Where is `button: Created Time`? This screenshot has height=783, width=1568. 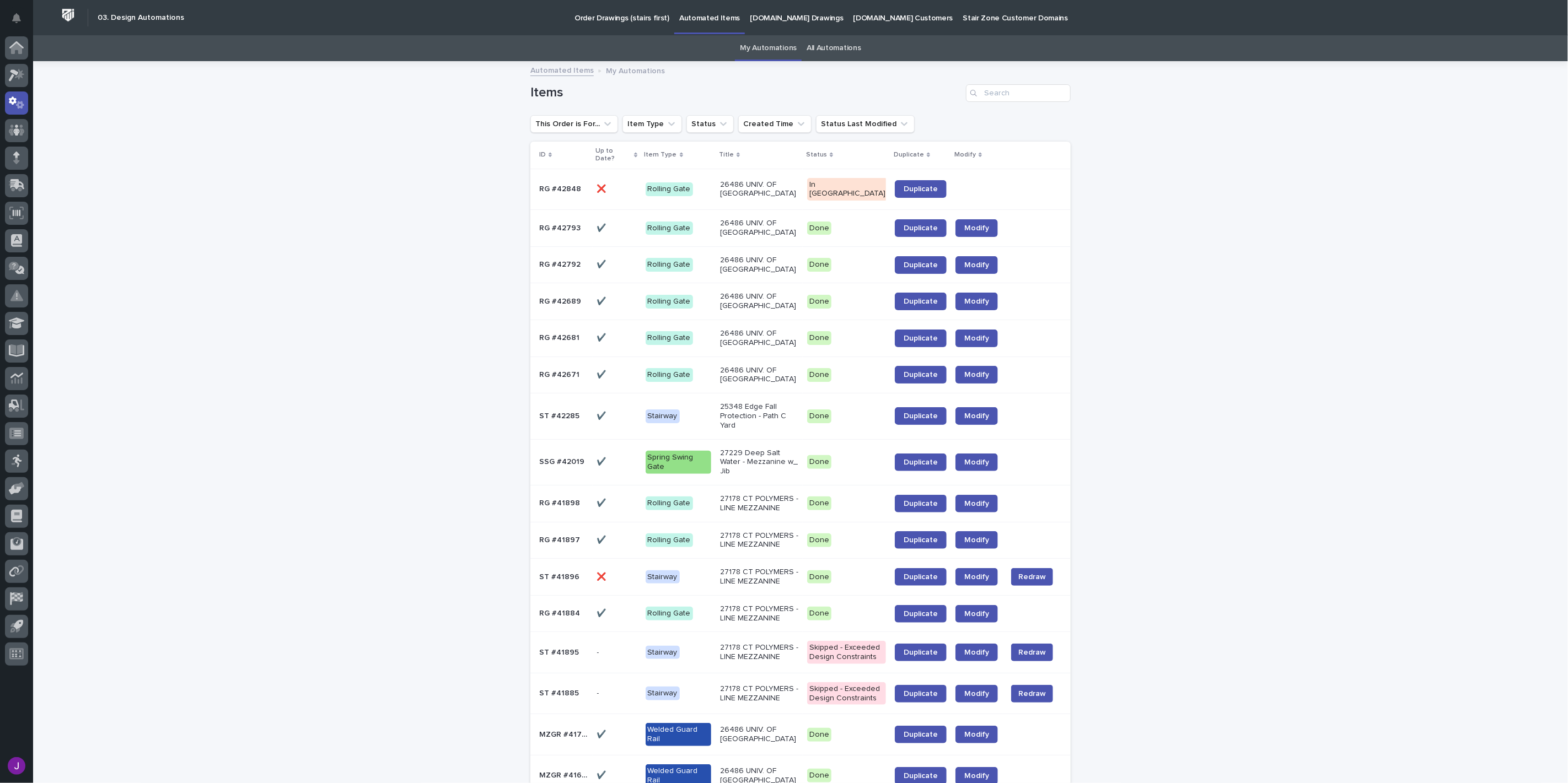 button: Created Time is located at coordinates (774, 124).